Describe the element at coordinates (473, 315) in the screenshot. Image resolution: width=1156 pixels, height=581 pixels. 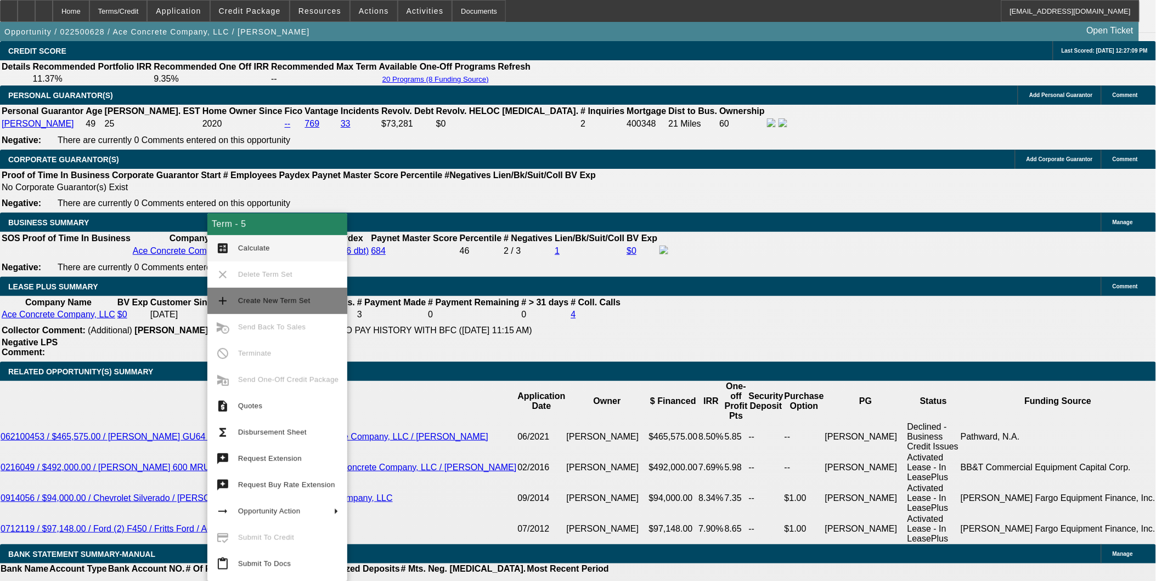
I see `td: 0` at that location.